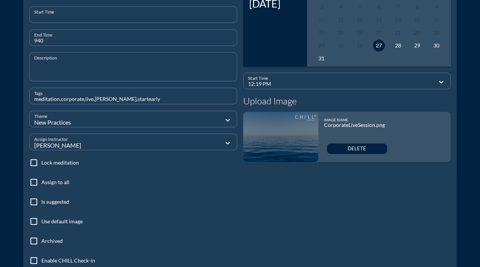 This screenshot has width=480, height=267. I want to click on div: 30, so click(437, 46).